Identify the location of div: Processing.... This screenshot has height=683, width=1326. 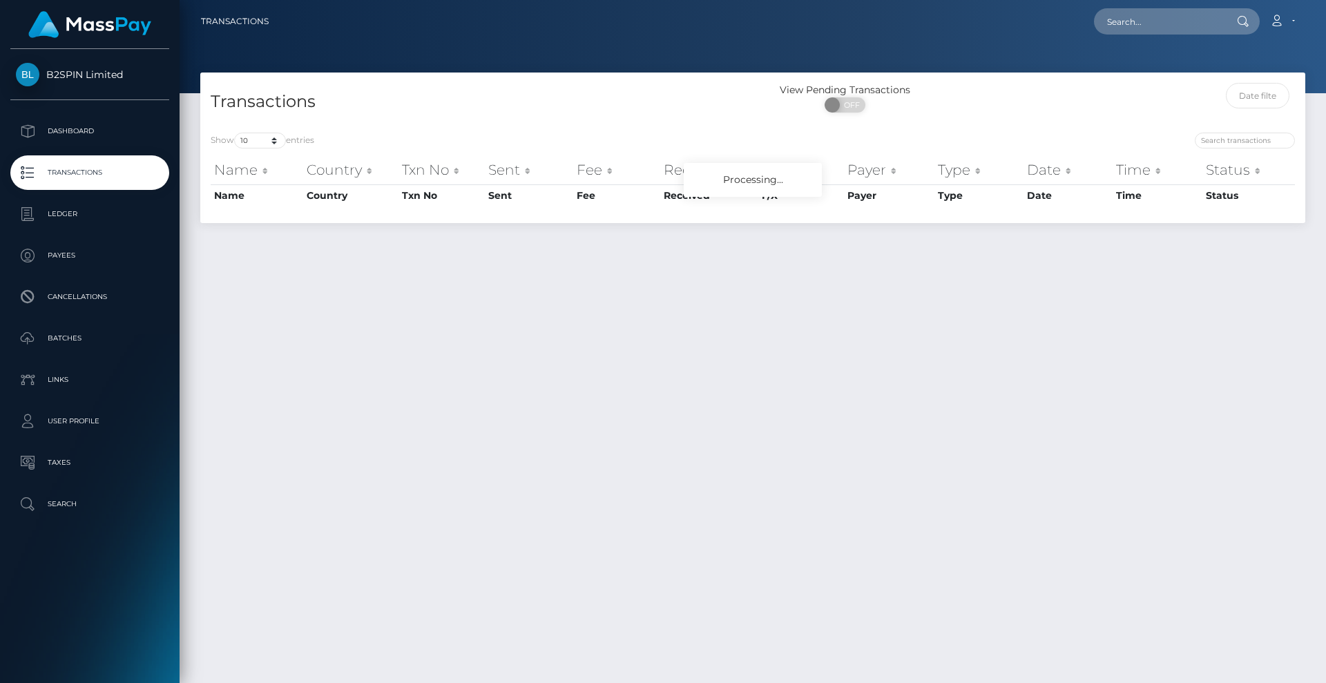
(753, 180).